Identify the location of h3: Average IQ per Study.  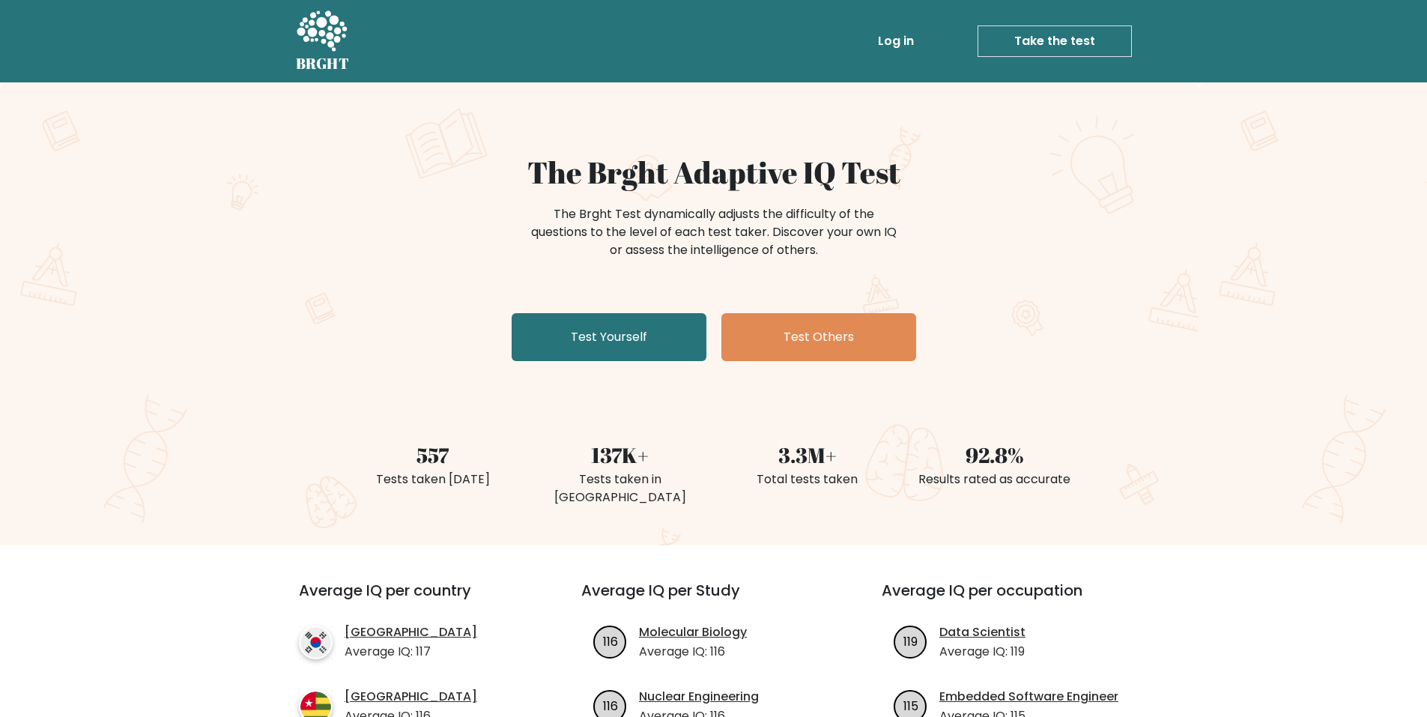
(713, 599).